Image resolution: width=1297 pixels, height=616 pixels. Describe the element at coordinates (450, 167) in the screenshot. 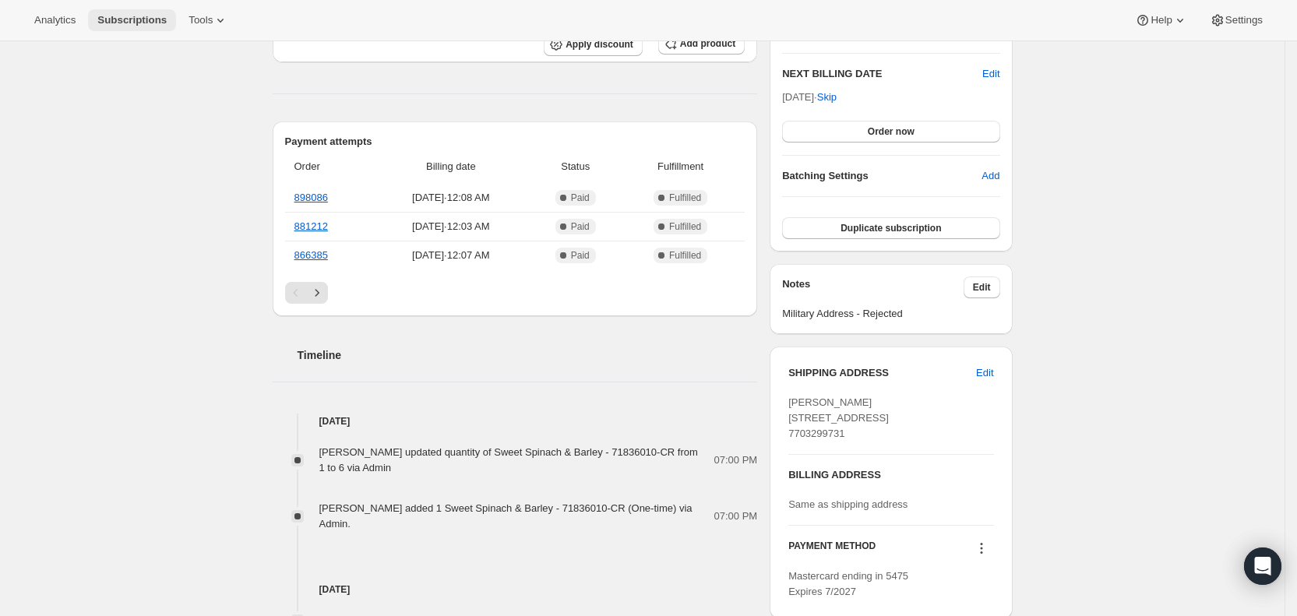

I see `span: Billing date` at that location.